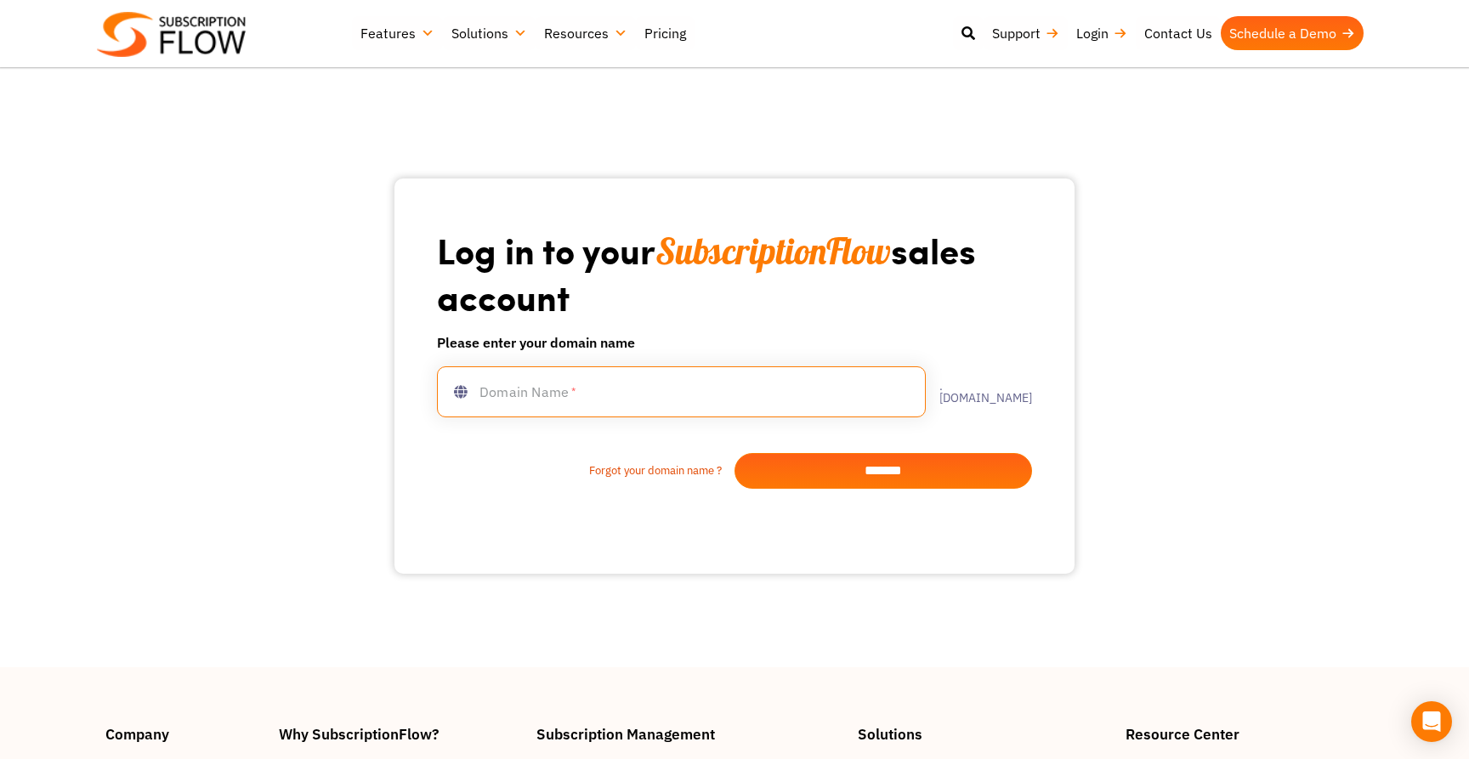  I want to click on h4: Why SubscriptionFlow?, so click(400, 734).